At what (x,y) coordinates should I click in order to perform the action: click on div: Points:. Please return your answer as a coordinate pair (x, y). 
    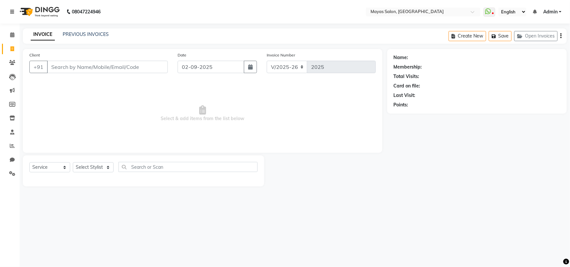
    Looking at the image, I should click on (401, 105).